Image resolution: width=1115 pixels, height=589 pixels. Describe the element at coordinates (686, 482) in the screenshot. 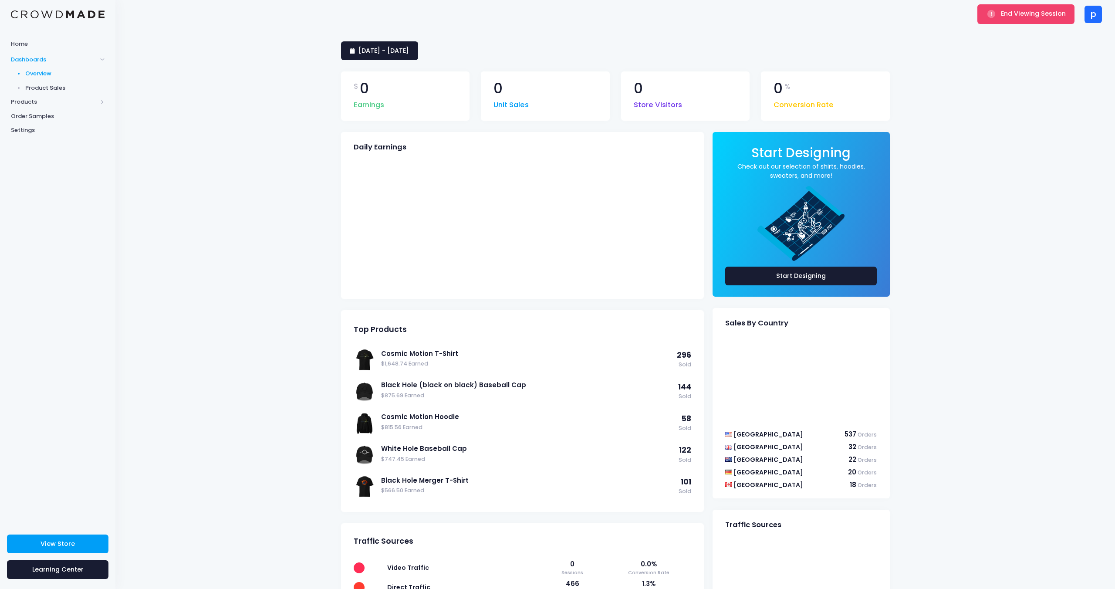

I see `span: 101` at that location.